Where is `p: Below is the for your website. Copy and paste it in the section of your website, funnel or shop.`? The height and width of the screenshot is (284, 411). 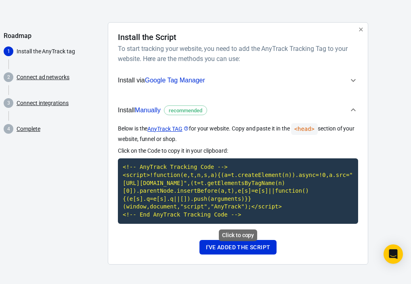 p: Below is the for your website. Copy and paste it in the section of your website, funnel or shop. is located at coordinates (238, 133).